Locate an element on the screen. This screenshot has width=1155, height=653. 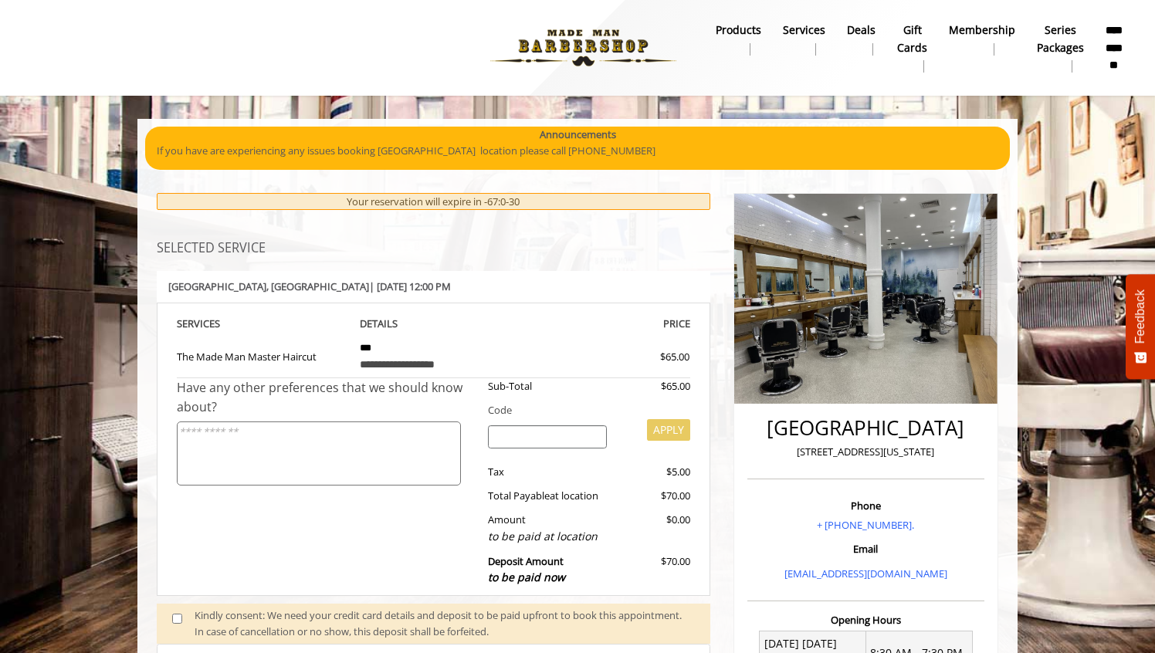
a: ServicesServices is located at coordinates (803, 39).